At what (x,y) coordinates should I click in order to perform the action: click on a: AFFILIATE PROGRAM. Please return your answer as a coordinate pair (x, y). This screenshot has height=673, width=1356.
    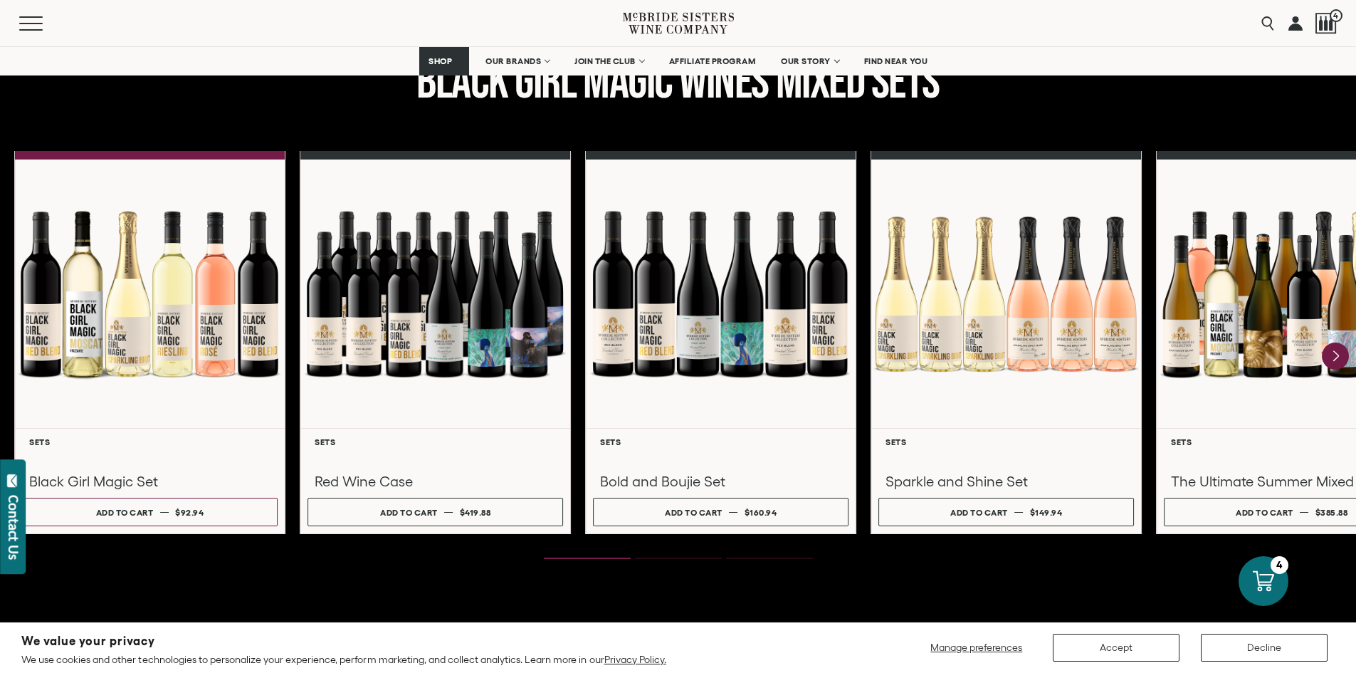
    Looking at the image, I should click on (713, 61).